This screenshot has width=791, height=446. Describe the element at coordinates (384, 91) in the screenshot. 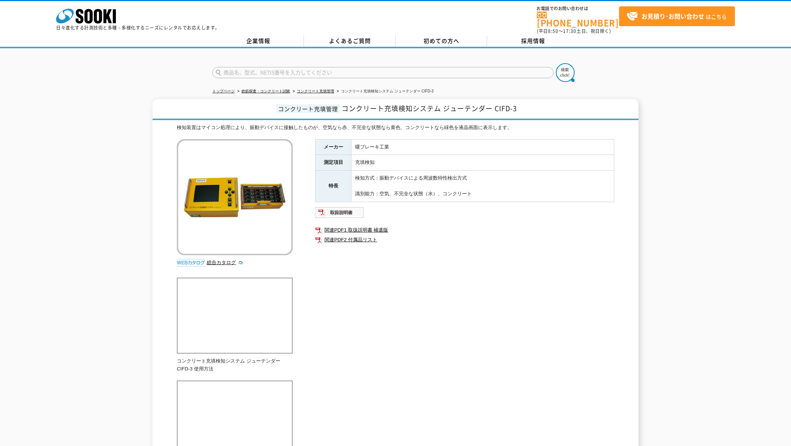

I see `li: コンクリート充填検知システム ジューテンダー CIFD-3` at that location.